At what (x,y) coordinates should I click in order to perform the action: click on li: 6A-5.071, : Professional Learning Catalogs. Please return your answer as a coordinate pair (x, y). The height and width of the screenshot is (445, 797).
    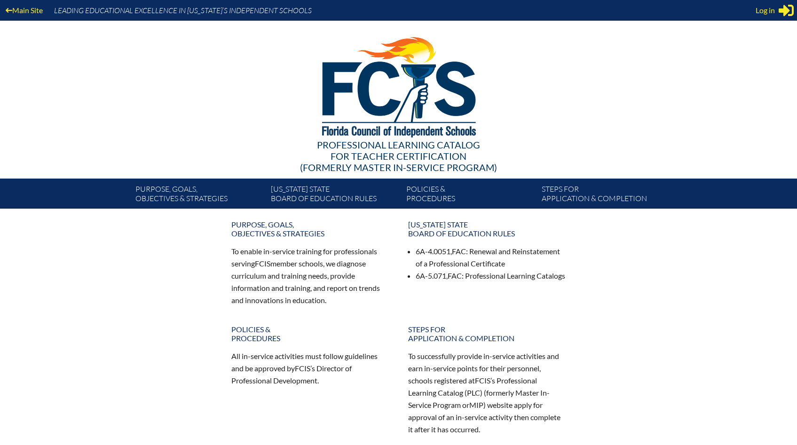
    Looking at the image, I should click on (491, 276).